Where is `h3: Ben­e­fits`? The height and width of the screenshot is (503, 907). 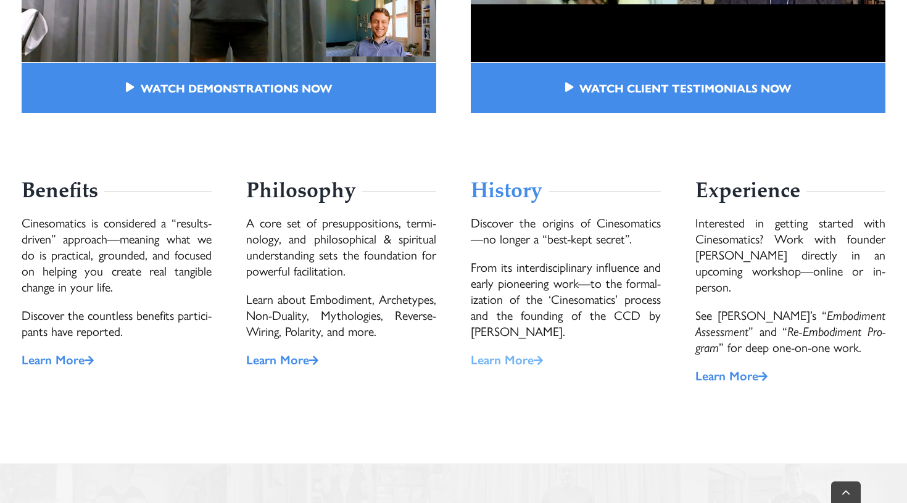
h3: Ben­e­fits is located at coordinates (60, 193).